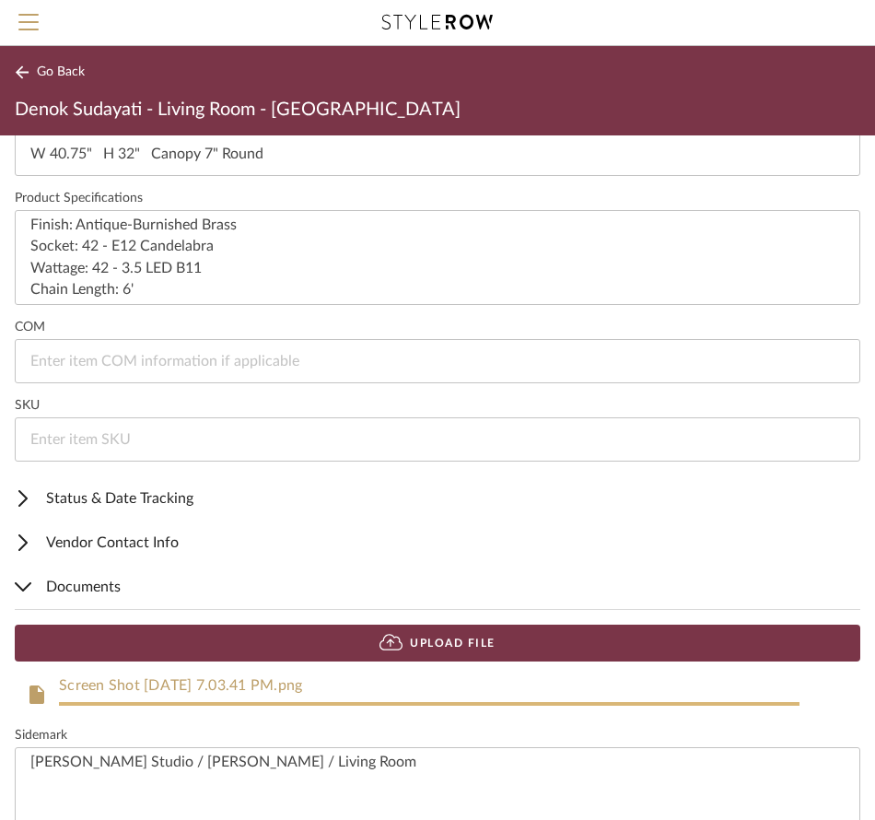 This screenshot has height=820, width=875. What do you see at coordinates (437, 735) in the screenshot?
I see `label: Sidemark` at bounding box center [437, 735].